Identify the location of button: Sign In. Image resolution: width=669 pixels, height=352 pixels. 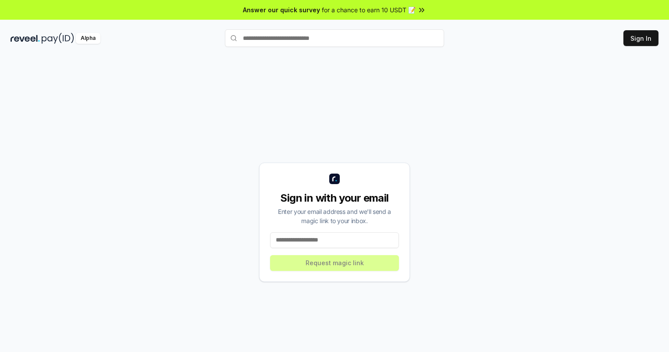
(641, 38).